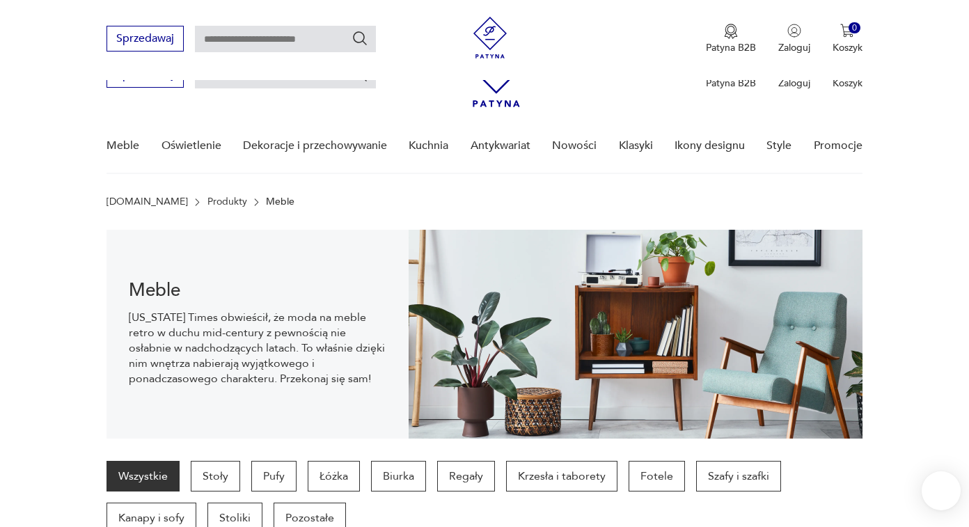 The image size is (969, 527). I want to click on p: Biurka, so click(398, 476).